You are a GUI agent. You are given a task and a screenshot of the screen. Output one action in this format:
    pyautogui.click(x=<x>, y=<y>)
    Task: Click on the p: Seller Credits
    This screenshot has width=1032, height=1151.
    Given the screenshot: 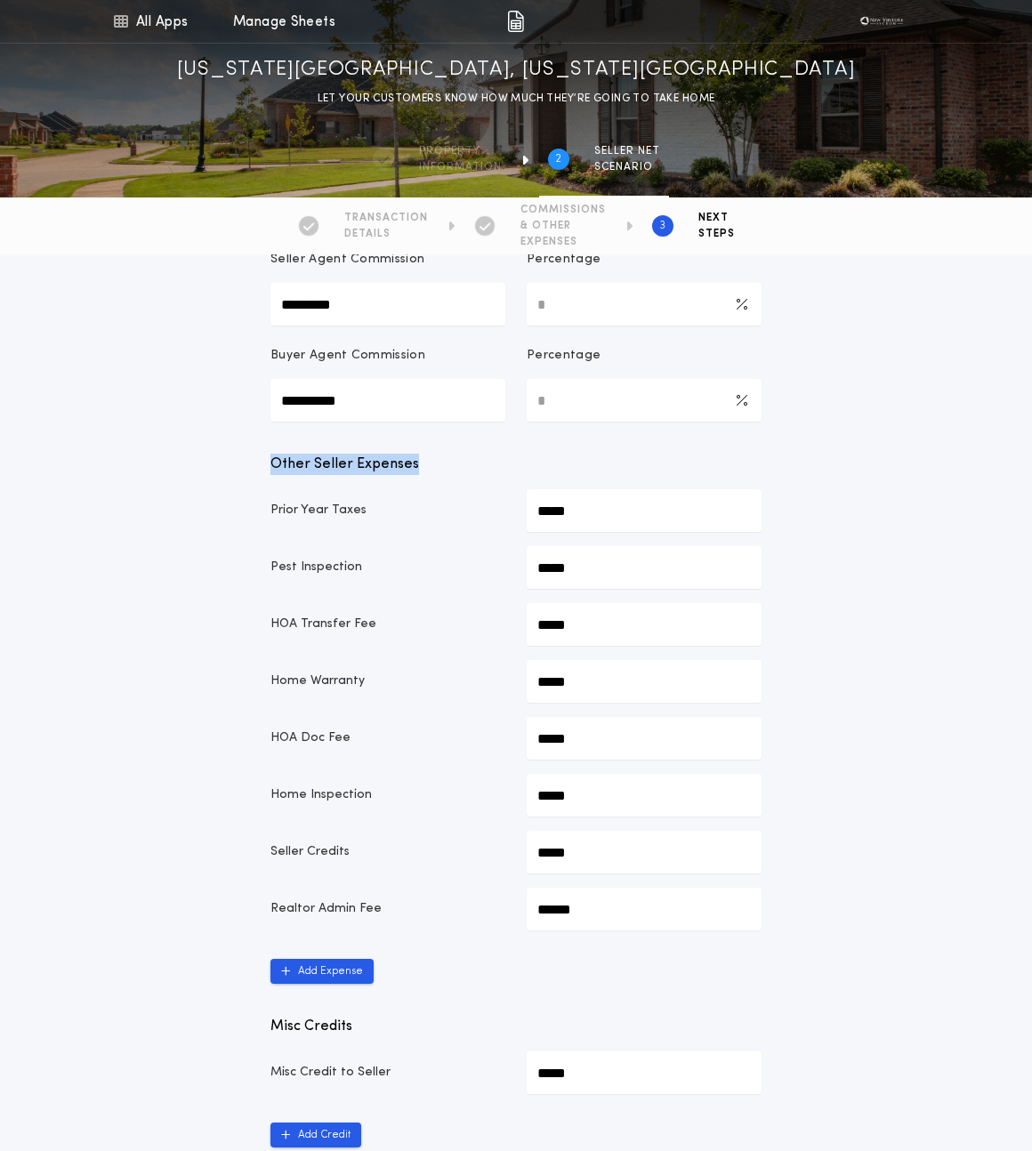 What is the action you would take?
    pyautogui.click(x=388, y=852)
    